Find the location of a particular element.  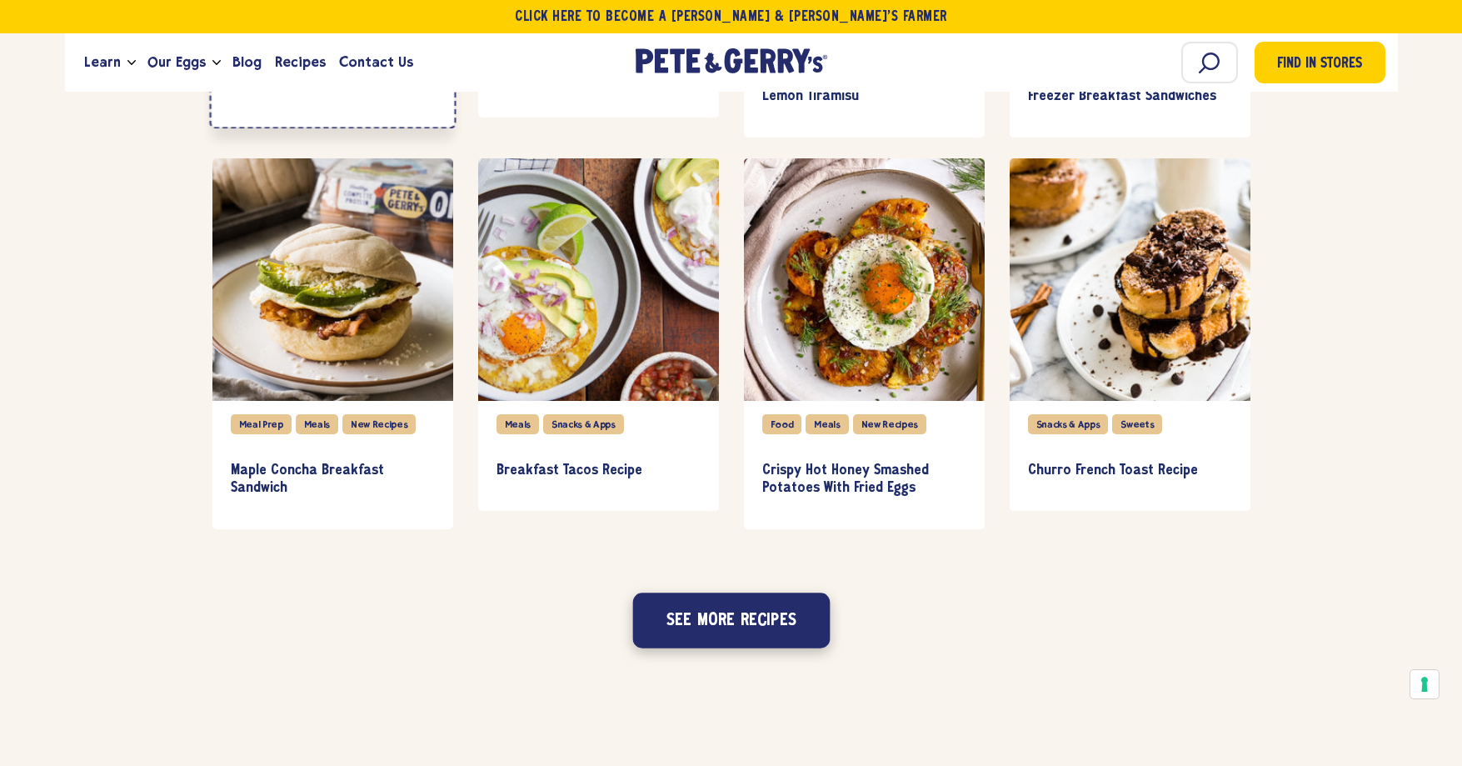

div: Food is located at coordinates (782, 424).